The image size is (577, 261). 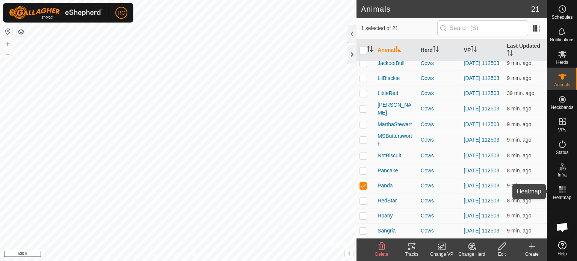 I want to click on span: MSButtersworth, so click(x=396, y=140).